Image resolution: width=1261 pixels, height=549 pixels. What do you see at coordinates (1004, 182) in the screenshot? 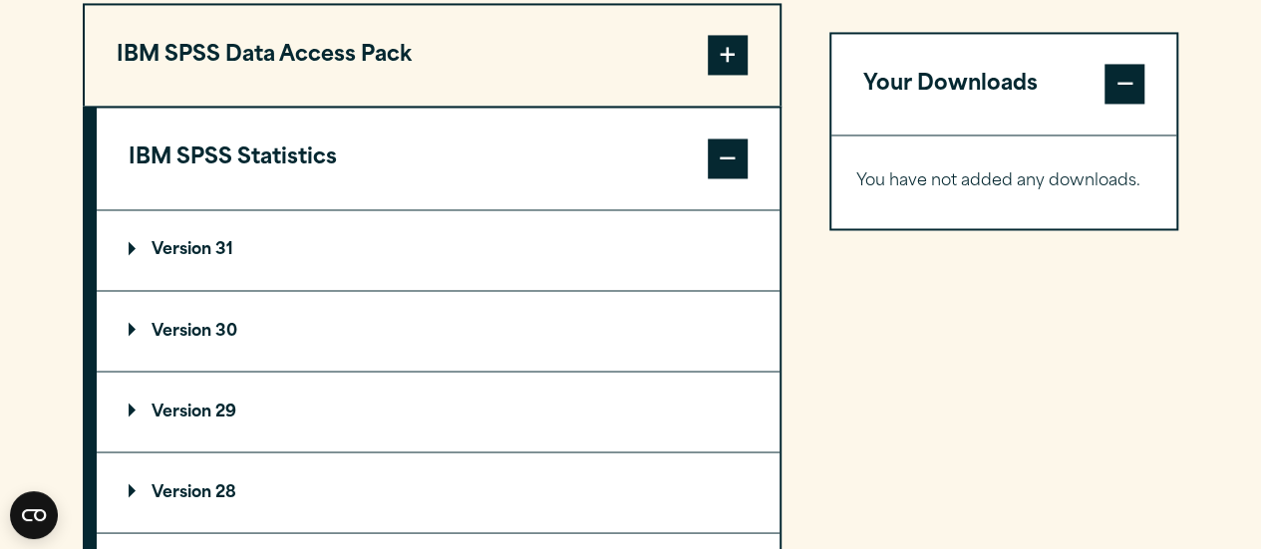
I see `div: Your Downloads` at bounding box center [1004, 182].